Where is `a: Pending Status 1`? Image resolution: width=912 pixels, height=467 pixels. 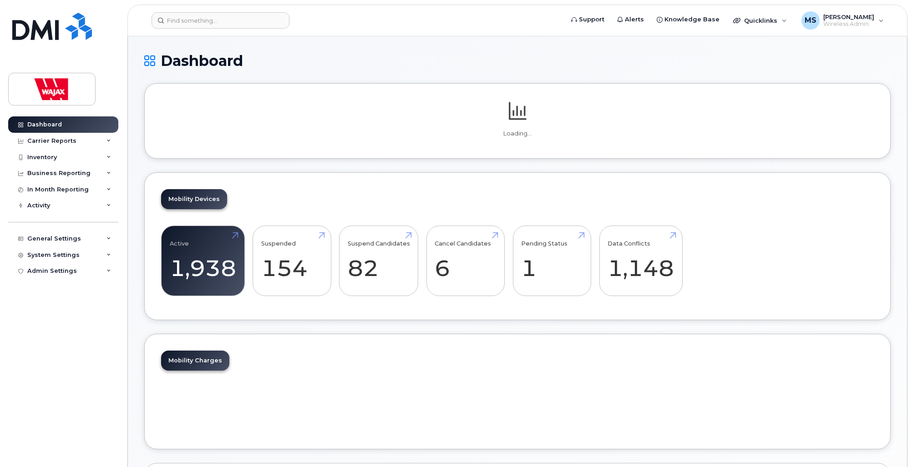
a: Pending Status 1 is located at coordinates (551, 261).